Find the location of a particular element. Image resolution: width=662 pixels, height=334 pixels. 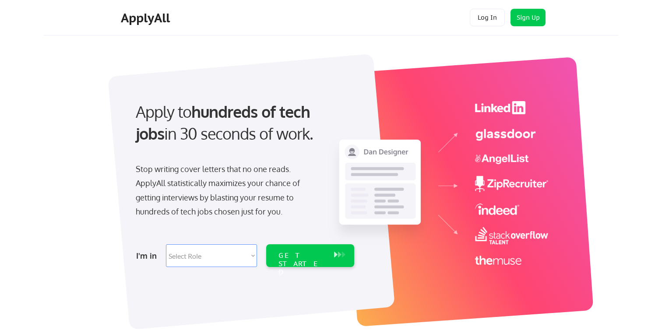

div: Apply to in 30 seconds of work. is located at coordinates (243, 123).